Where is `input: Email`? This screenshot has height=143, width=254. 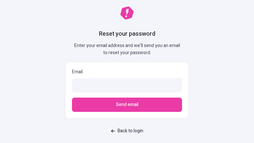
input: Email is located at coordinates (127, 86).